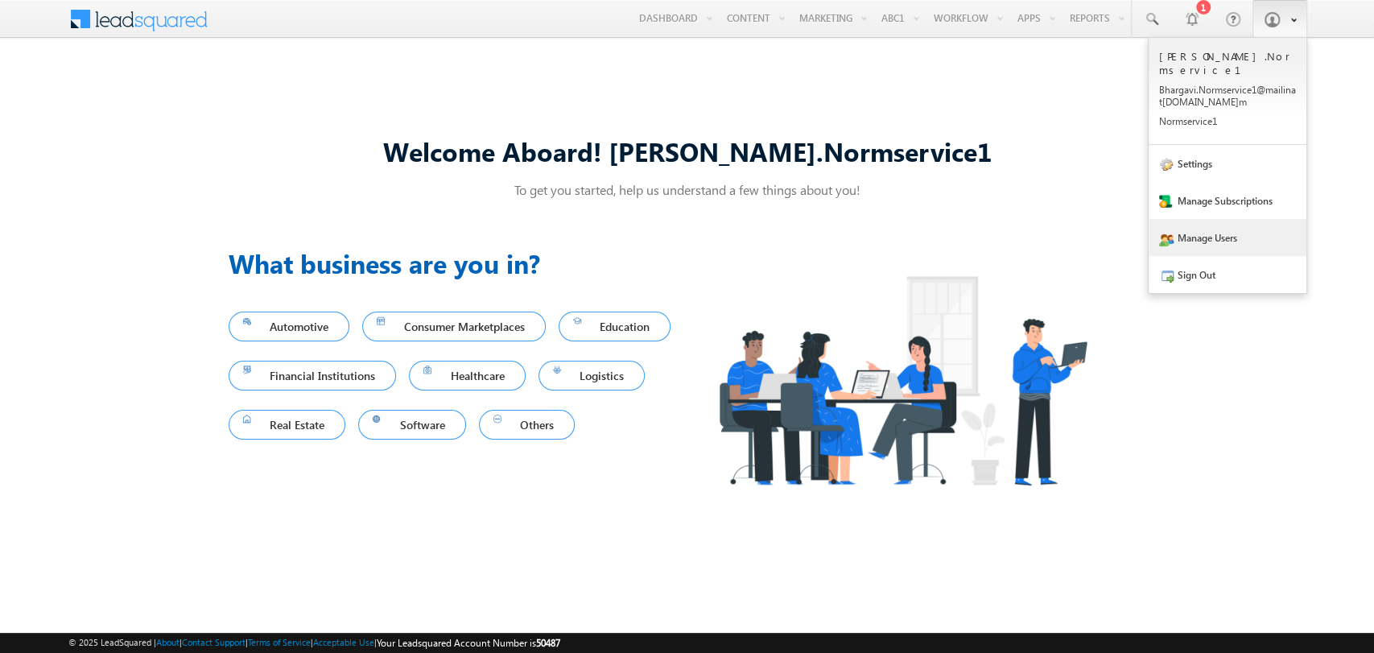 The width and height of the screenshot is (1374, 653). What do you see at coordinates (458, 263) in the screenshot?
I see `h3: What business are you in?` at bounding box center [458, 263].